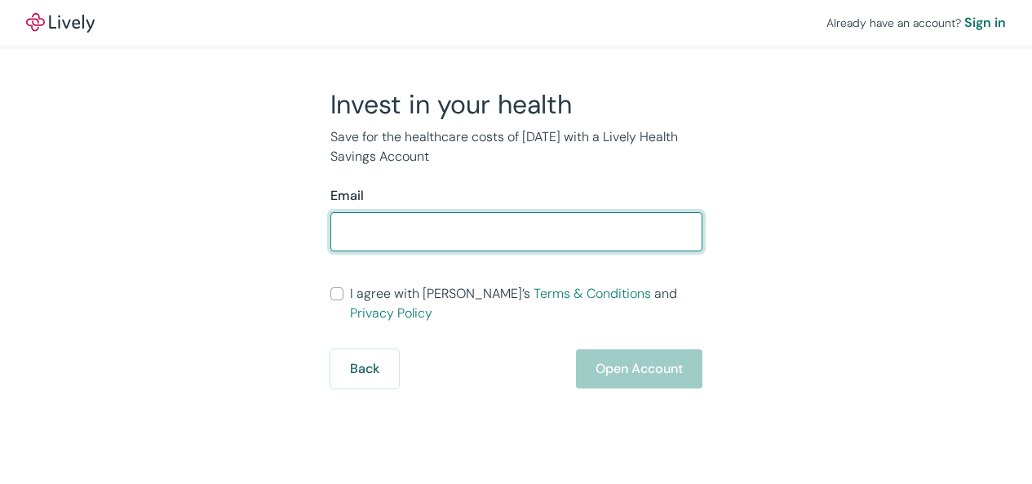  Describe the element at coordinates (60, 23) in the screenshot. I see `a: LivelyLively` at that location.